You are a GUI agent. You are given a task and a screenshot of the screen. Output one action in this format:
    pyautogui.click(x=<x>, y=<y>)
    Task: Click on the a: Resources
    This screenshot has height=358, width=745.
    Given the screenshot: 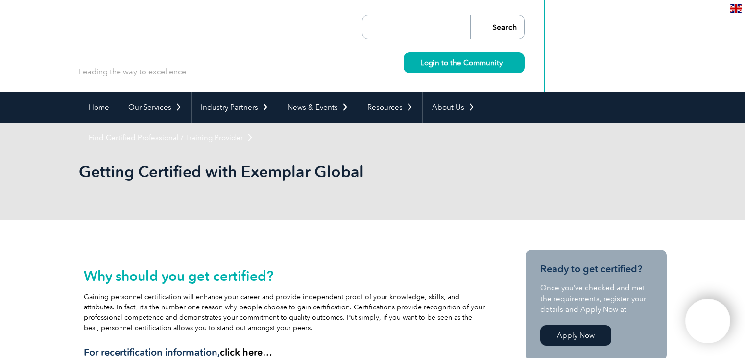 What is the action you would take?
    pyautogui.click(x=390, y=107)
    